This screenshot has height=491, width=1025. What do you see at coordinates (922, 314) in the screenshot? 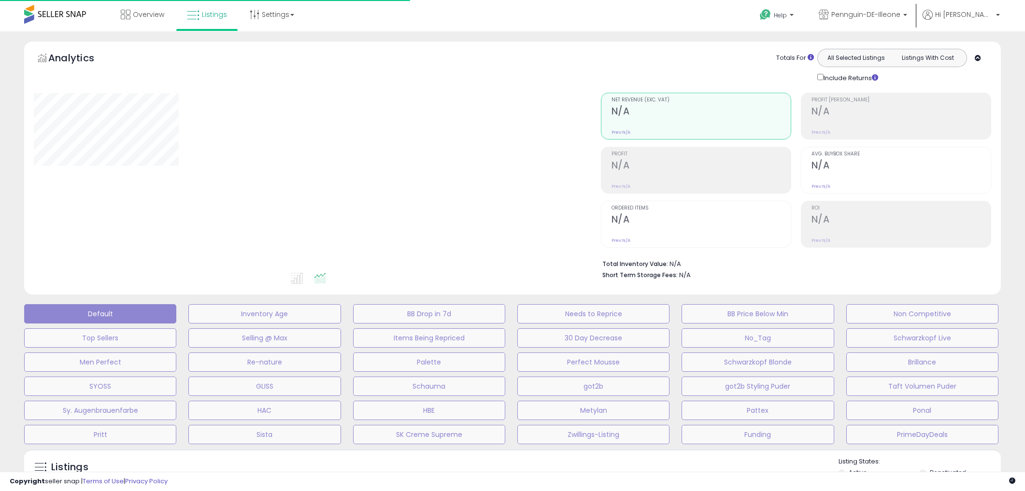
I see `button: Non Competitive` at bounding box center [922, 314].